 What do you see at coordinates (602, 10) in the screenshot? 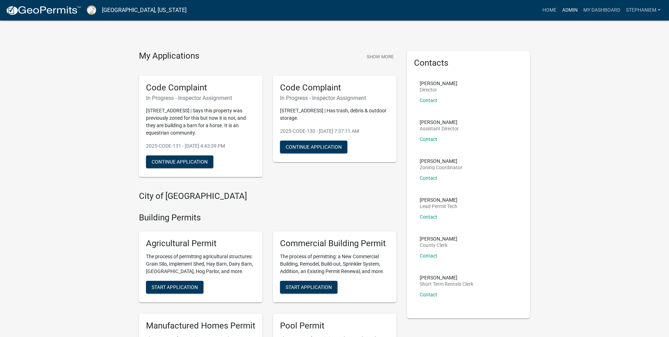
I see `a: My Dashboard` at bounding box center [602, 10].